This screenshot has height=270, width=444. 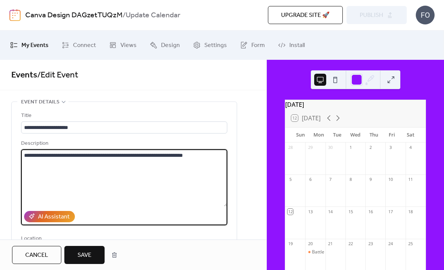 I want to click on div: 17, so click(x=390, y=212).